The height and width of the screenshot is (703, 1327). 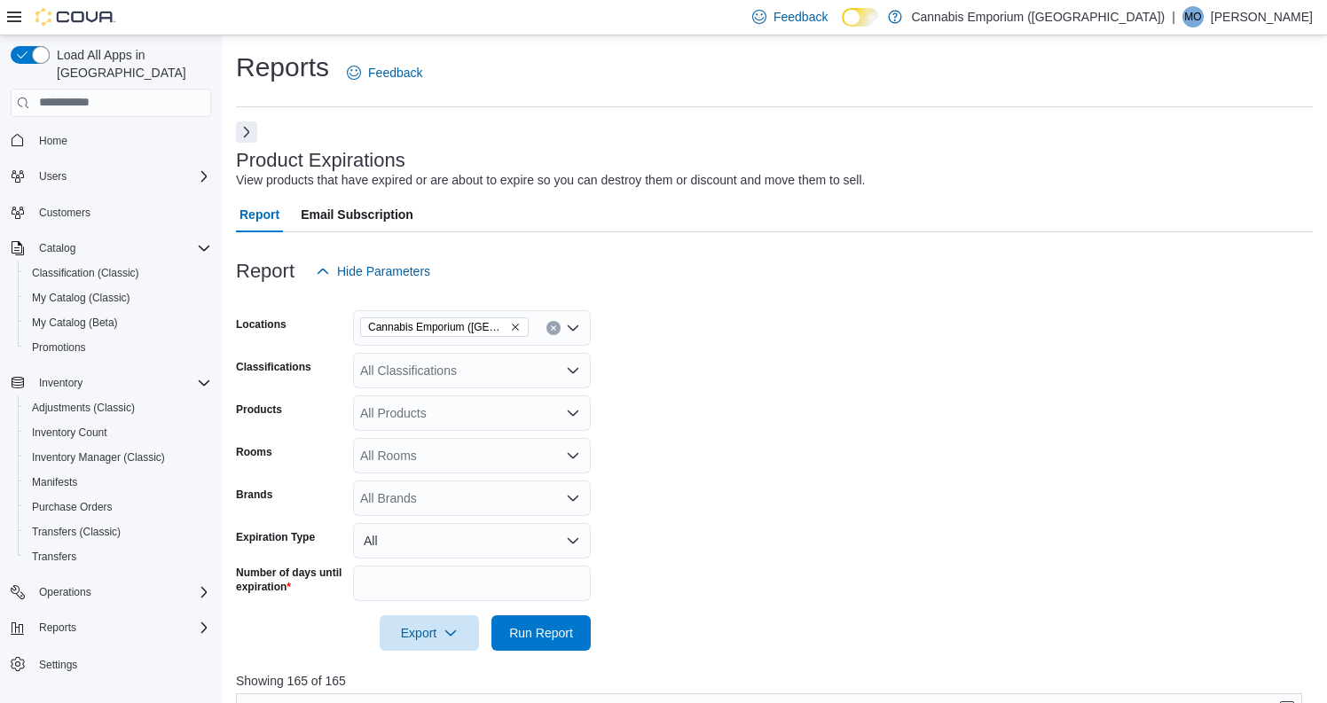 I want to click on button: Inventory, so click(x=111, y=383).